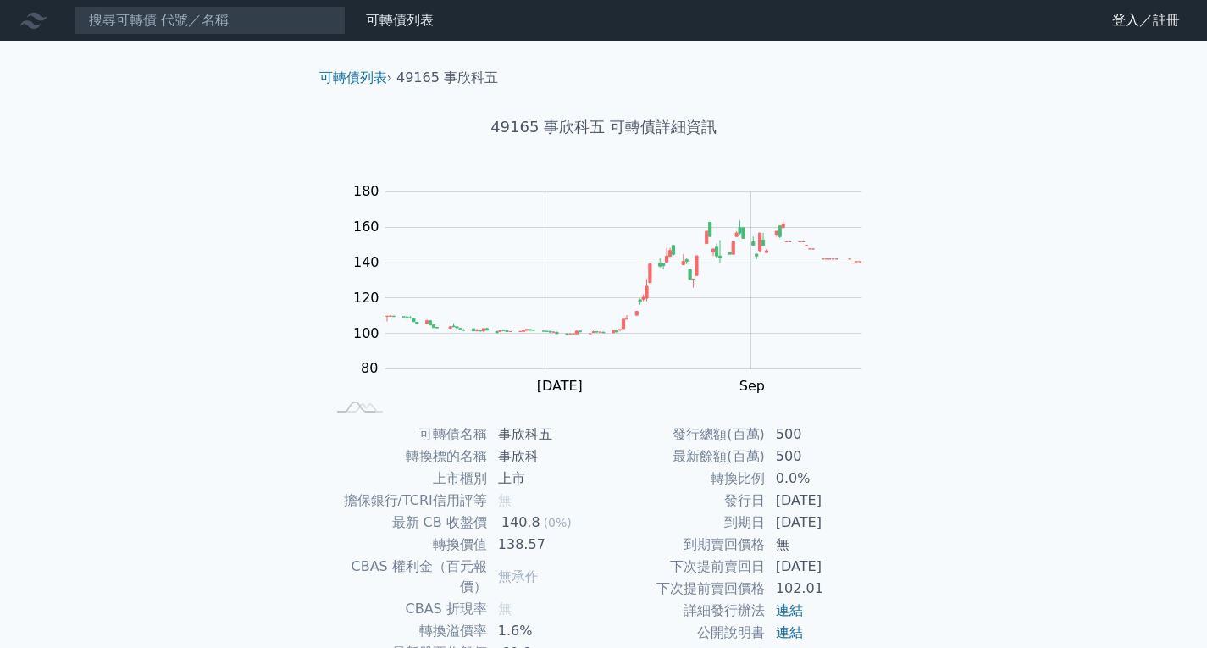  Describe the element at coordinates (407, 435) in the screenshot. I see `td: 可轉債名稱` at that location.